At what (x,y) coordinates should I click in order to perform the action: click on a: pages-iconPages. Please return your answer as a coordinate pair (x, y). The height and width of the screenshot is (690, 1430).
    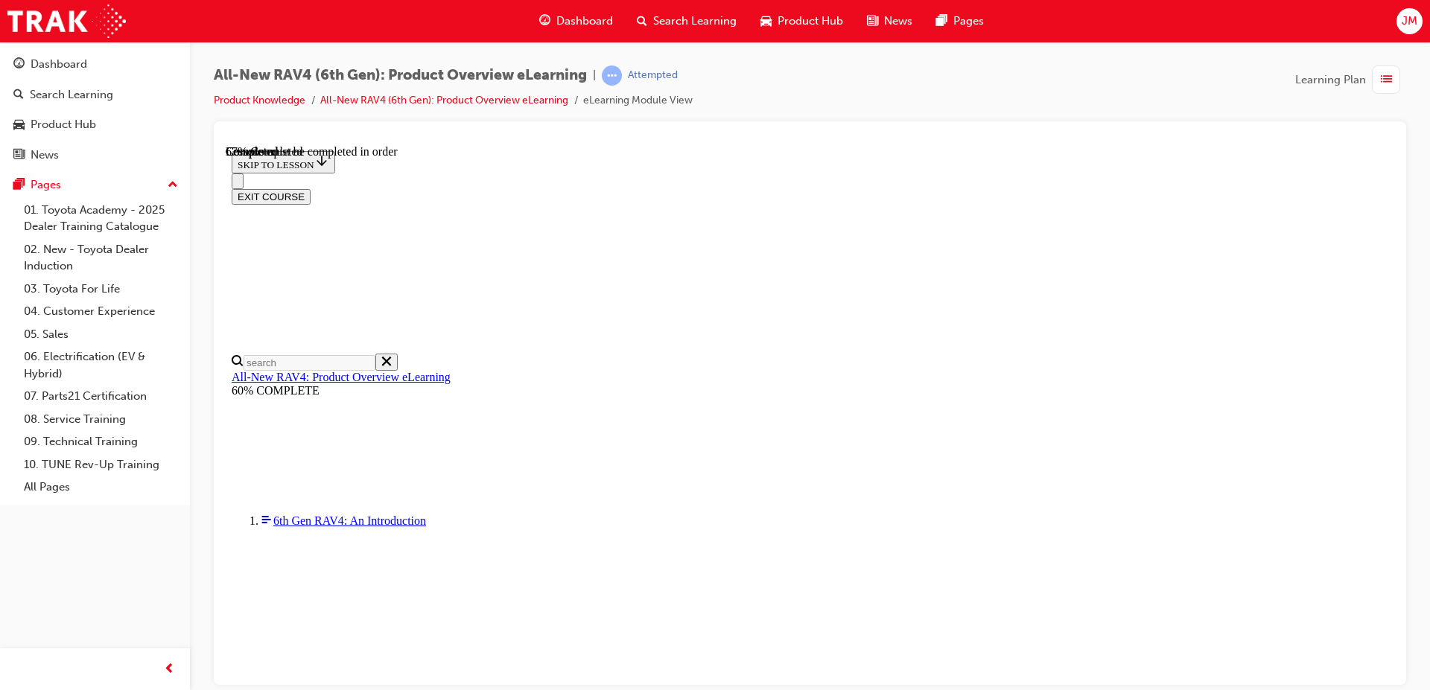
    Looking at the image, I should click on (960, 21).